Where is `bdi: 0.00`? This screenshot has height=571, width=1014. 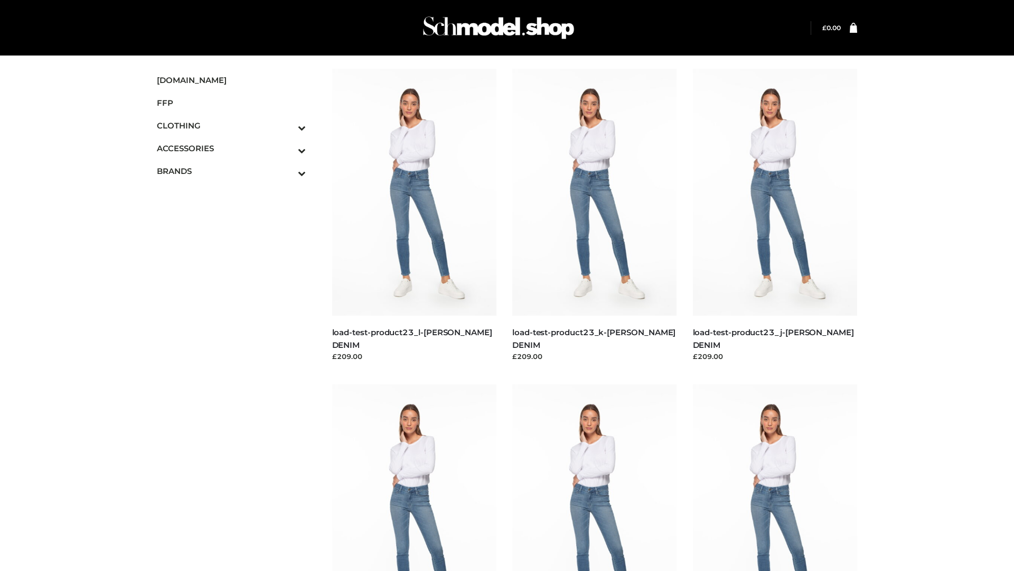
bdi: 0.00 is located at coordinates (832, 27).